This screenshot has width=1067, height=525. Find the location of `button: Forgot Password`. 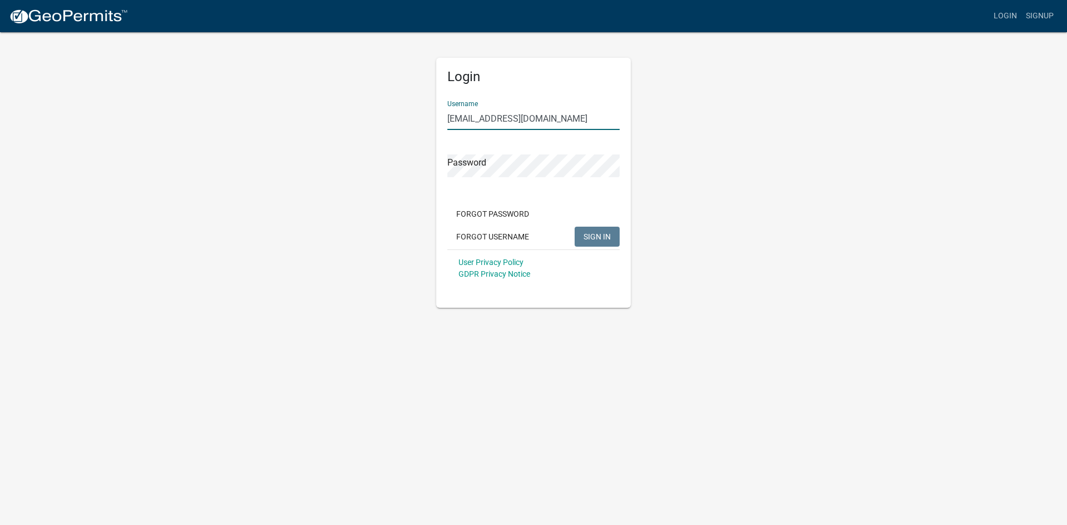

button: Forgot Password is located at coordinates (492, 214).